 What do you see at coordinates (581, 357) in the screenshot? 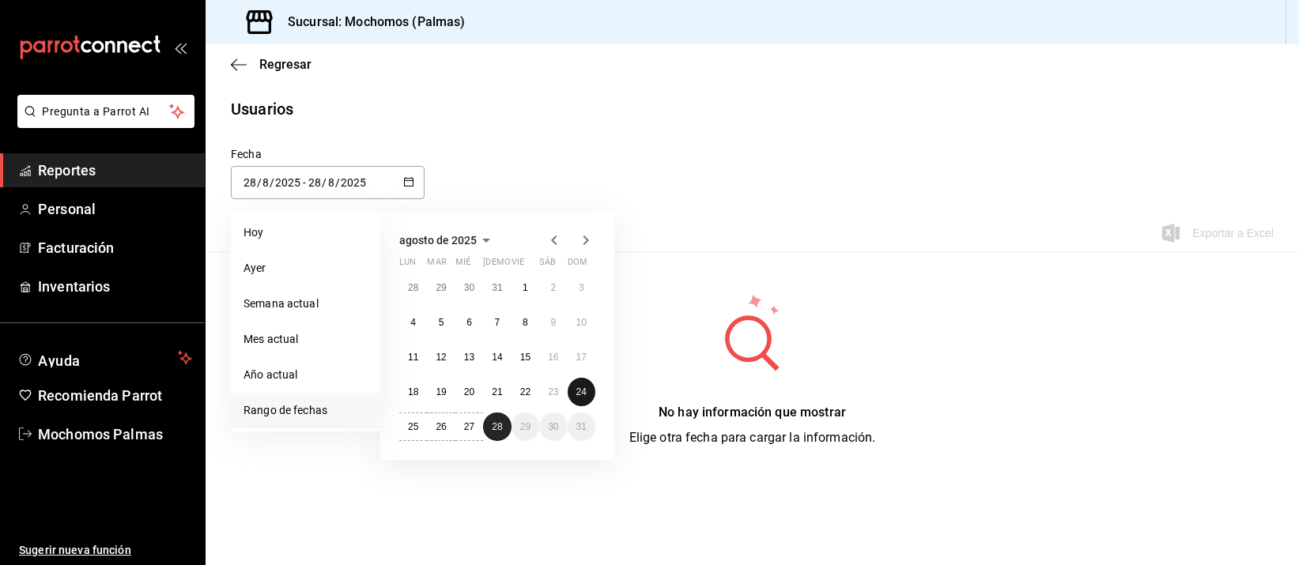
I see `button: 17 de agosto de 2025` at bounding box center [581, 357].